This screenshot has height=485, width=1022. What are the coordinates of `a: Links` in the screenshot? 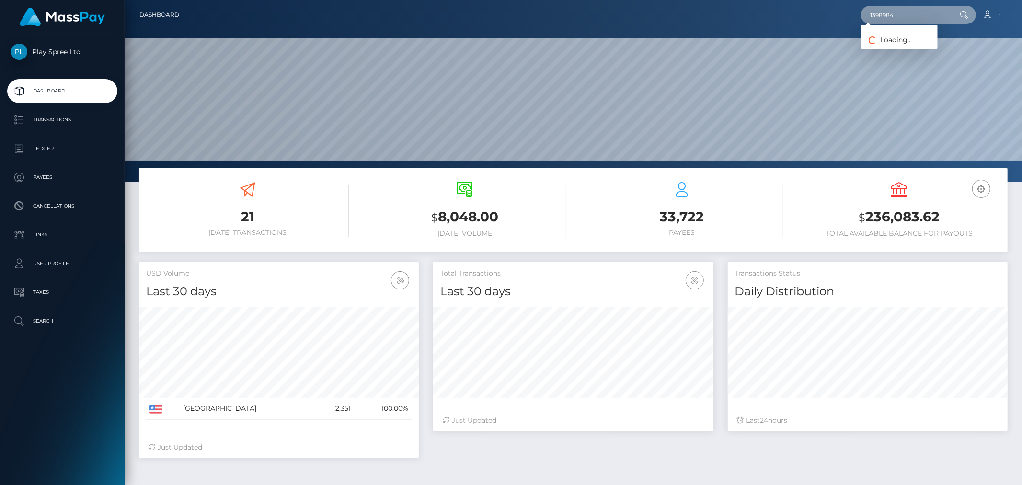 It's located at (62, 235).